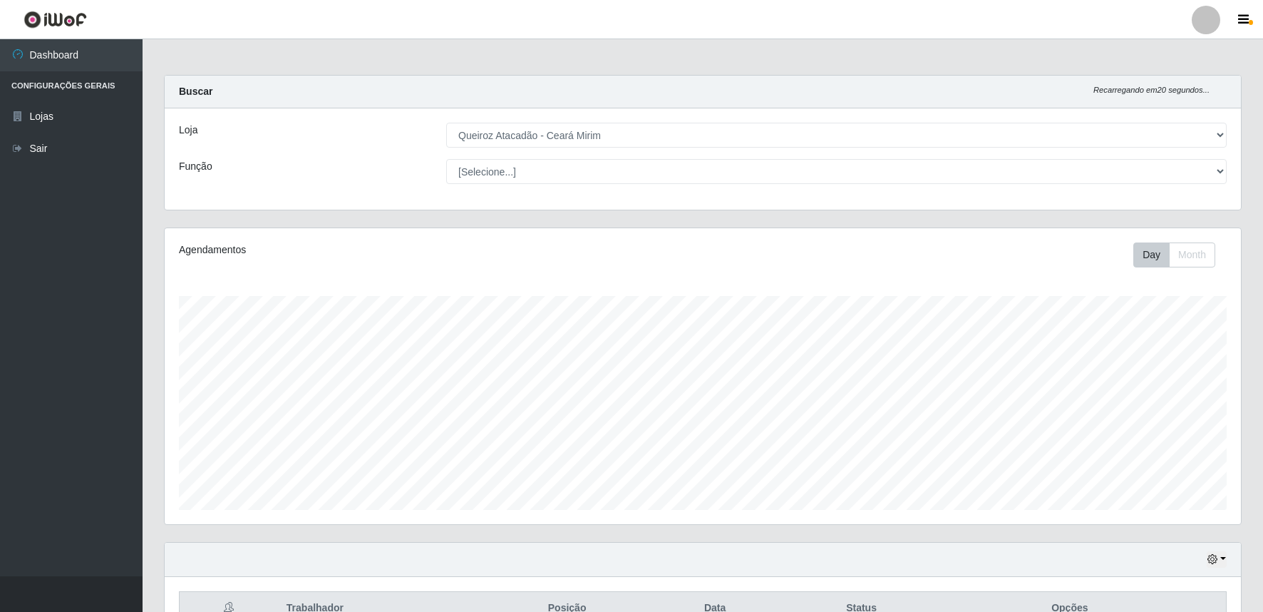 The height and width of the screenshot is (612, 1263). Describe the element at coordinates (55, 19) in the screenshot. I see `img: CoreUI Logo` at that location.